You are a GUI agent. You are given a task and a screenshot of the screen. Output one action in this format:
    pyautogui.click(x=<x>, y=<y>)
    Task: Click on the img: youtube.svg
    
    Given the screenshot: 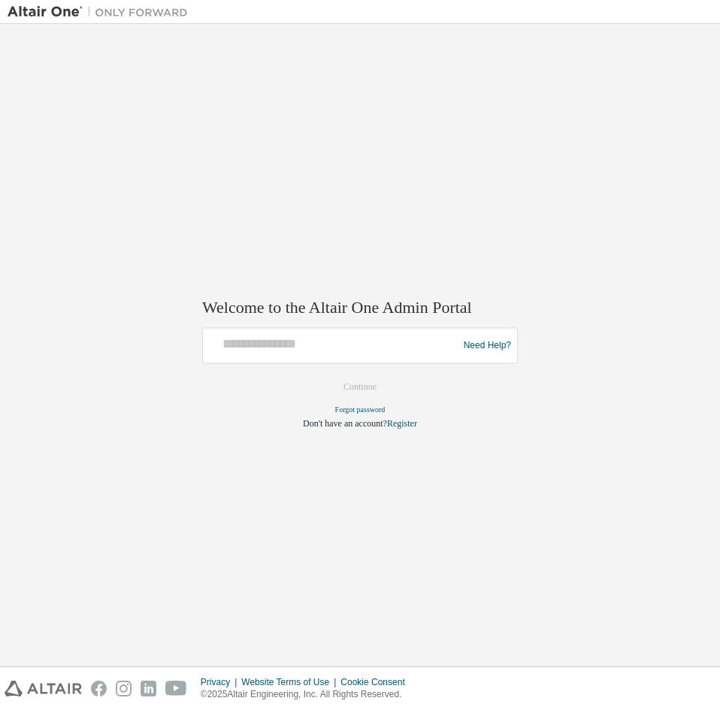 What is the action you would take?
    pyautogui.click(x=176, y=688)
    